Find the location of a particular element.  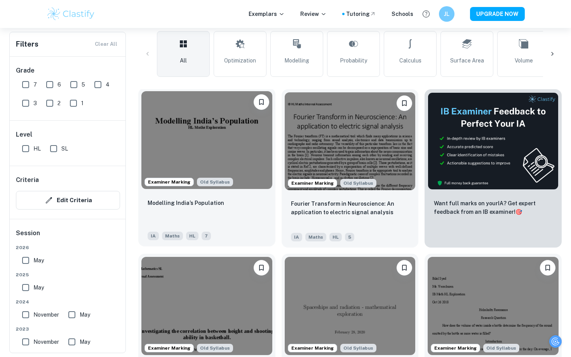

span: 2024 is located at coordinates (68, 302).